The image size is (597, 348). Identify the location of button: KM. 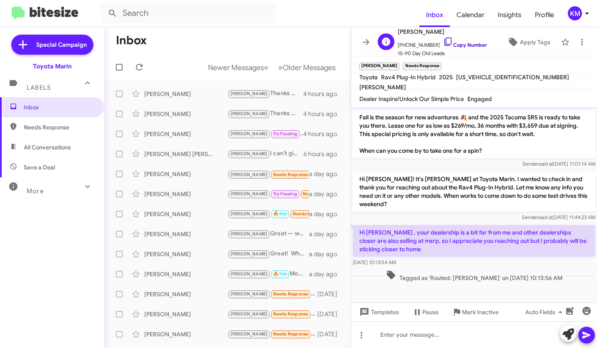
(575, 13).